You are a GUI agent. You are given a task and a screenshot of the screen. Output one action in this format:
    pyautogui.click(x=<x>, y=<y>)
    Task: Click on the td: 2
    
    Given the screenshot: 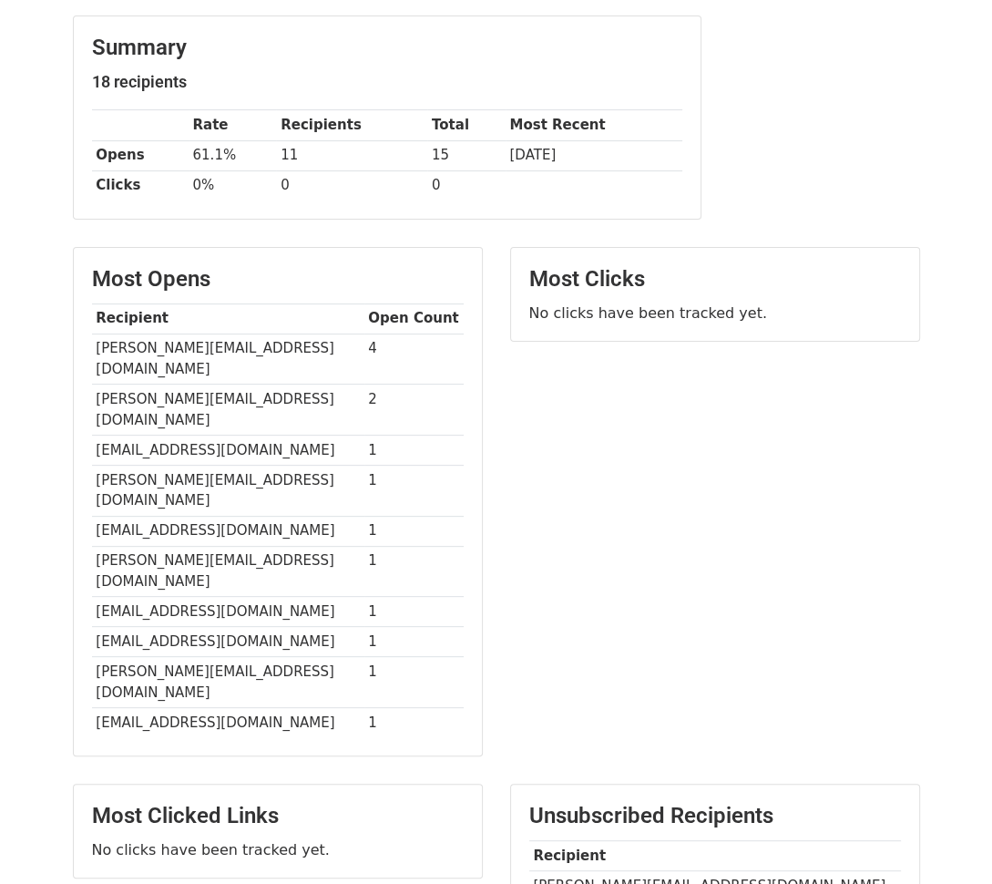 What is the action you would take?
    pyautogui.click(x=414, y=410)
    